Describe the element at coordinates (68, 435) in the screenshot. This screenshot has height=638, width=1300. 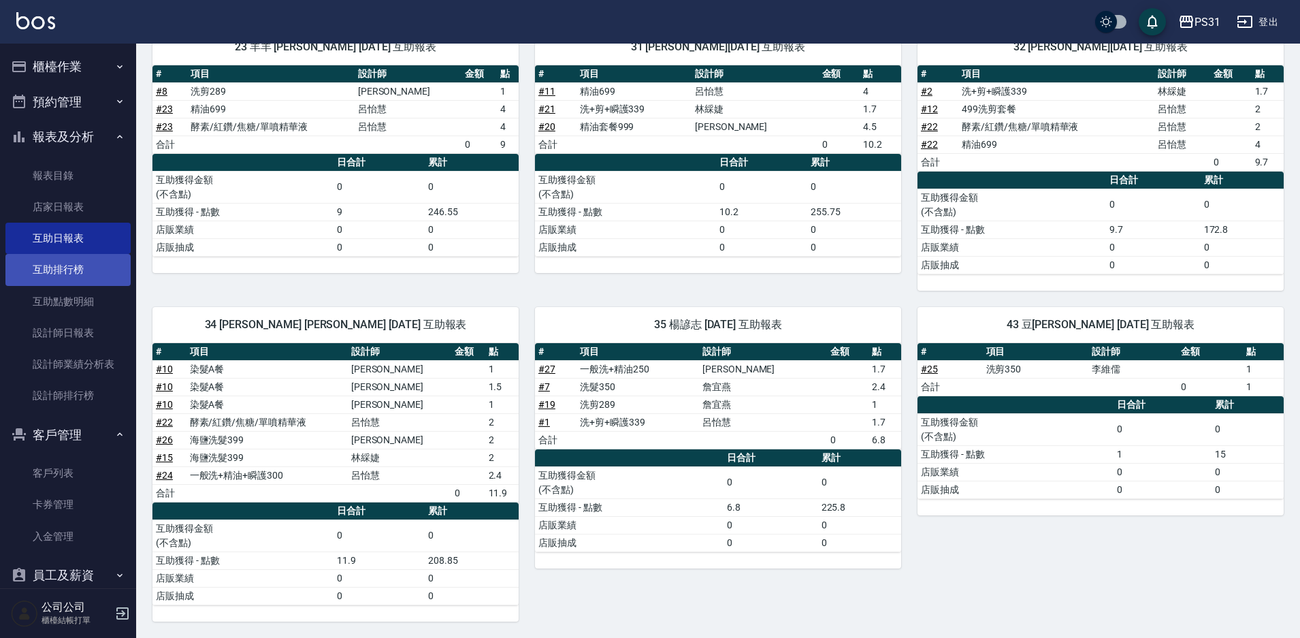
I see `button: 客戶管理` at that location.